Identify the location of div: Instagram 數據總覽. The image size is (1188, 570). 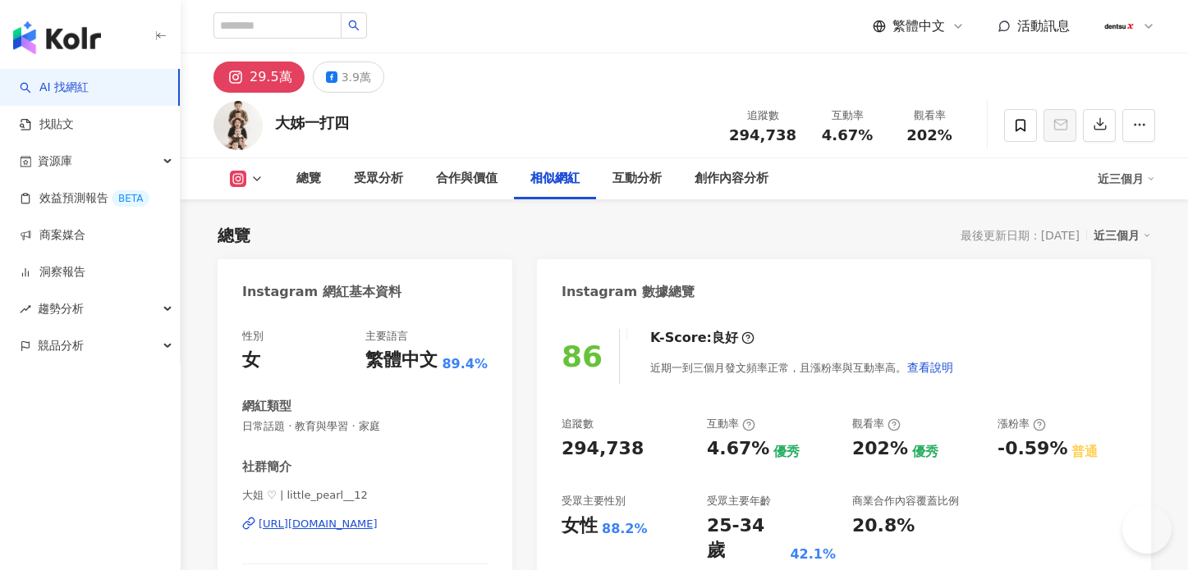
(628, 292).